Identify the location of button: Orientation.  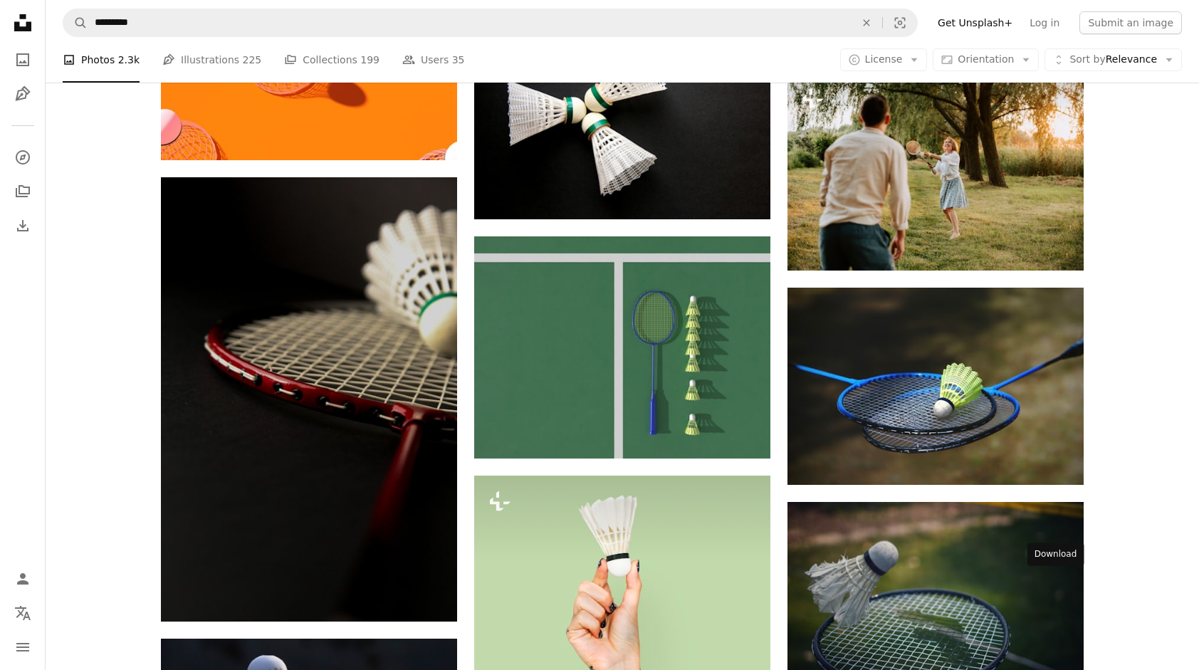
(986, 60).